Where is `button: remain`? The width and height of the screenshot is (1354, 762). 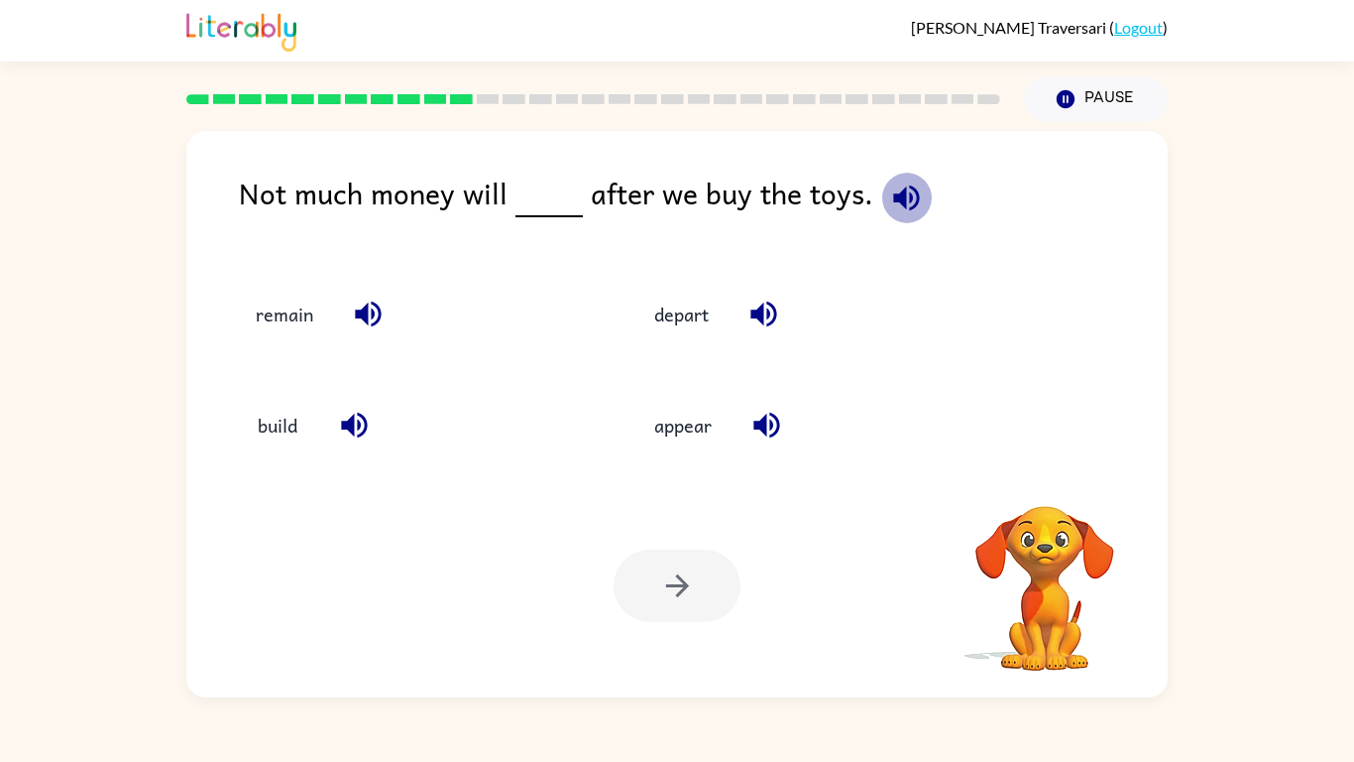
button: remain is located at coordinates (285, 313).